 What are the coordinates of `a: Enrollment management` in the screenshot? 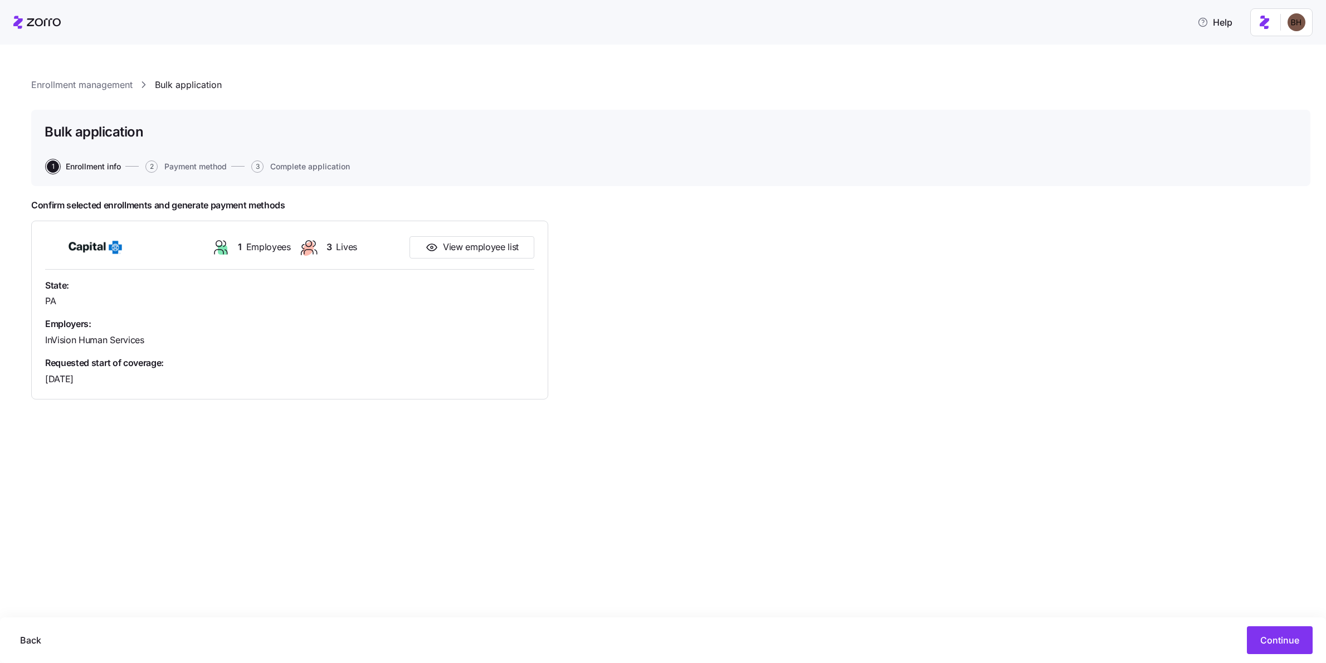 It's located at (82, 85).